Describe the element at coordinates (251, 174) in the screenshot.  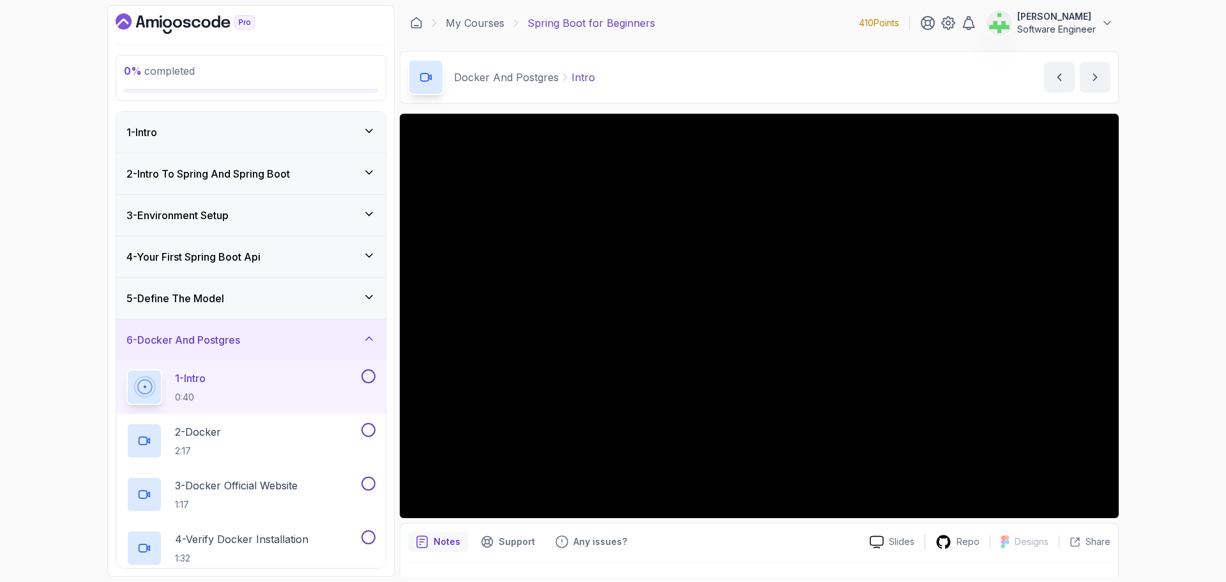
I see `button: 2-Intro To Spring And Spring Boot` at that location.